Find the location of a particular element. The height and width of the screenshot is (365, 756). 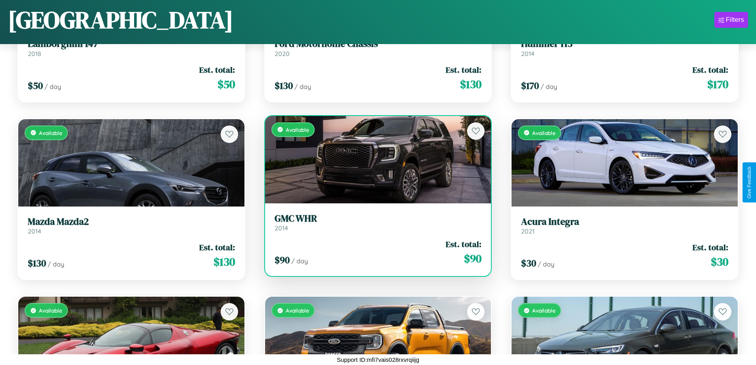

span: 2021 is located at coordinates (528, 231).